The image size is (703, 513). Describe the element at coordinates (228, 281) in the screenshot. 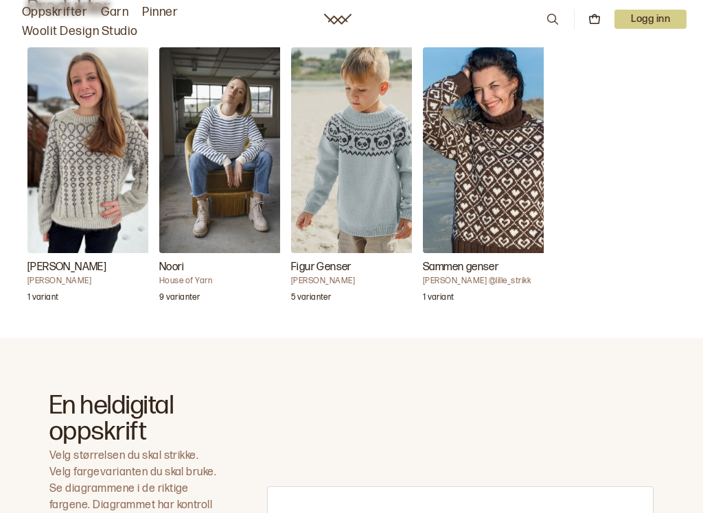

I see `h4: House of Yarn` at that location.